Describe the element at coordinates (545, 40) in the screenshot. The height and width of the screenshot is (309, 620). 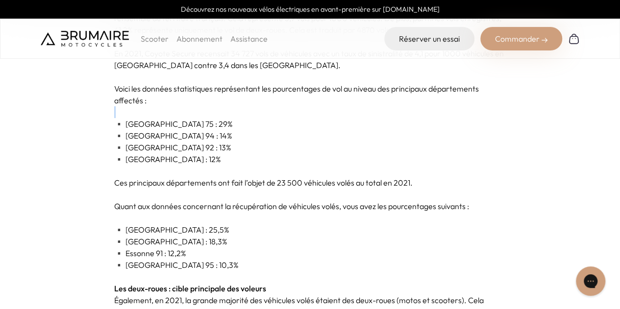
I see `img: right-arrow-2.png` at that location.